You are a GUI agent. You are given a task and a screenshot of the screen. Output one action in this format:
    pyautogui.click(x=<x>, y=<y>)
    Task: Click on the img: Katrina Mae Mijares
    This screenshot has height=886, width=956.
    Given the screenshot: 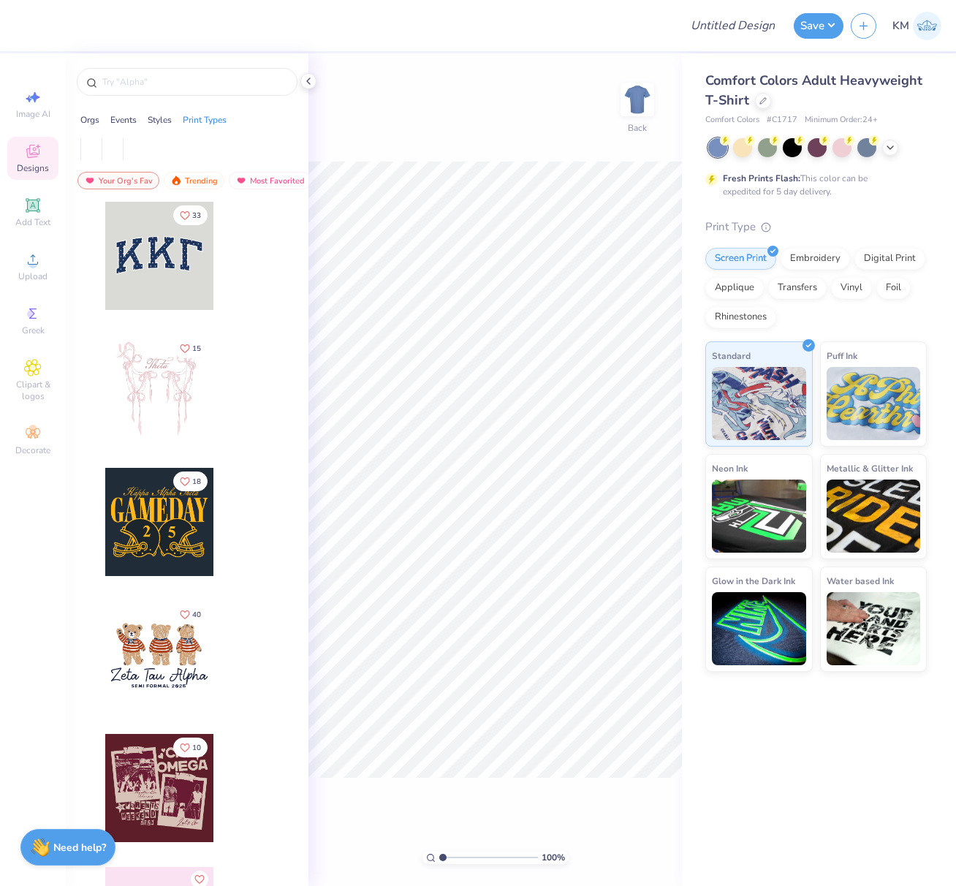 What is the action you would take?
    pyautogui.click(x=927, y=26)
    